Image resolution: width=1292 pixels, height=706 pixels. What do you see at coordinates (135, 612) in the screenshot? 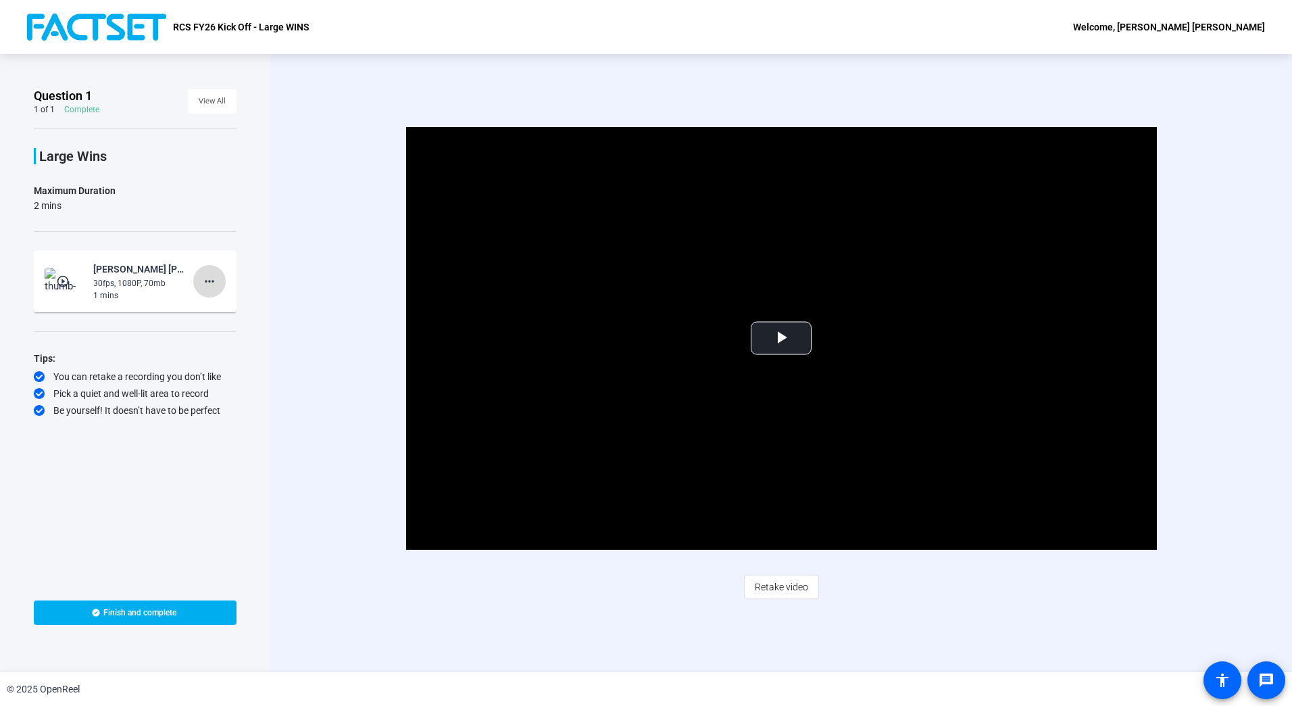
I see `button: Finish and complete` at bounding box center [135, 612].